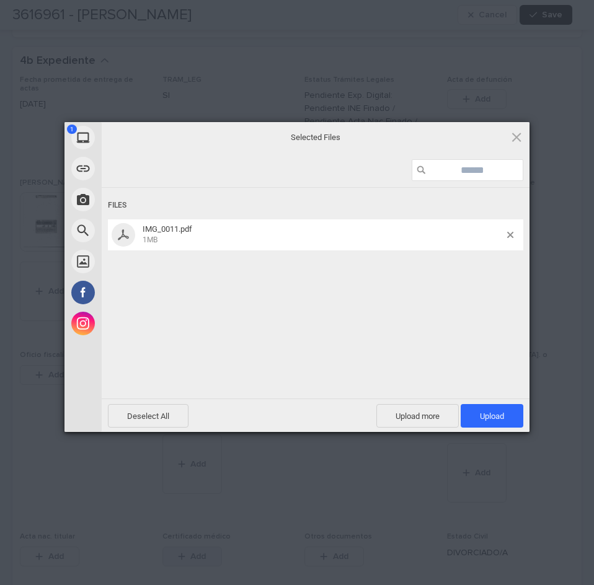  I want to click on span: 1, so click(72, 129).